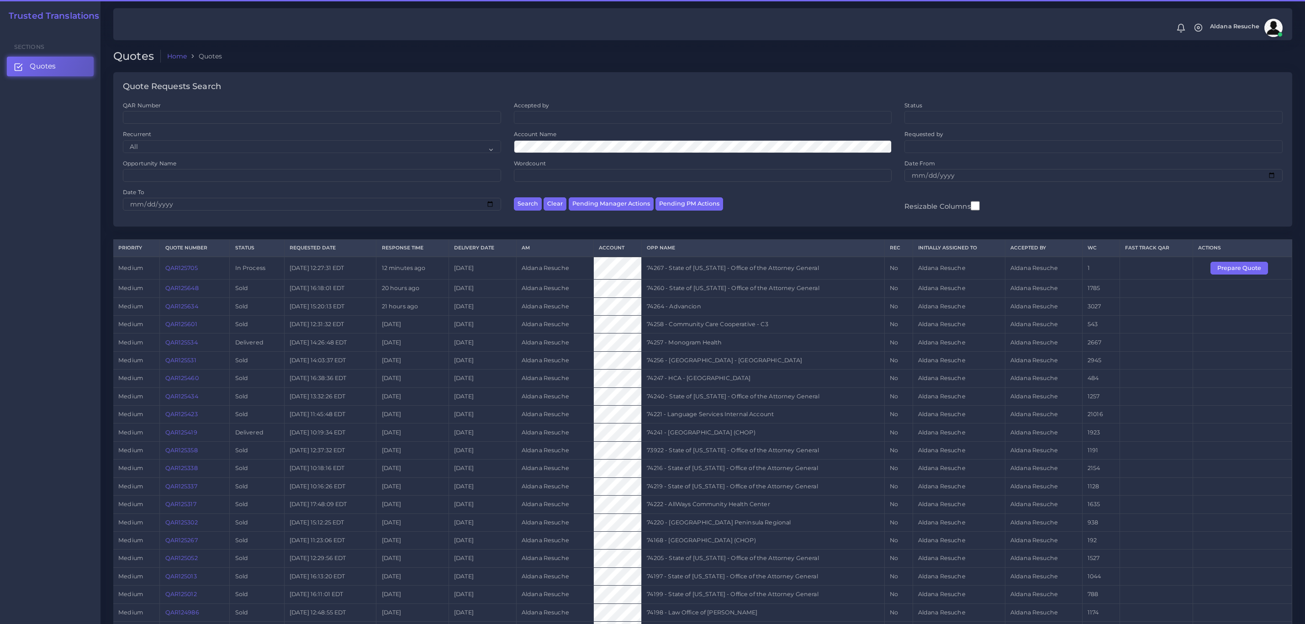  I want to click on a: QAR125601, so click(181, 324).